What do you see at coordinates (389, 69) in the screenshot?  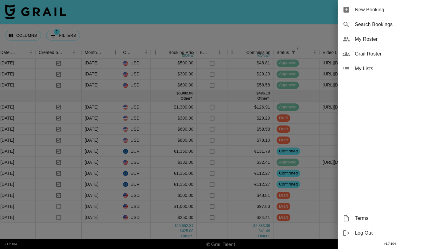 I see `div: My Lists` at bounding box center [389, 69].